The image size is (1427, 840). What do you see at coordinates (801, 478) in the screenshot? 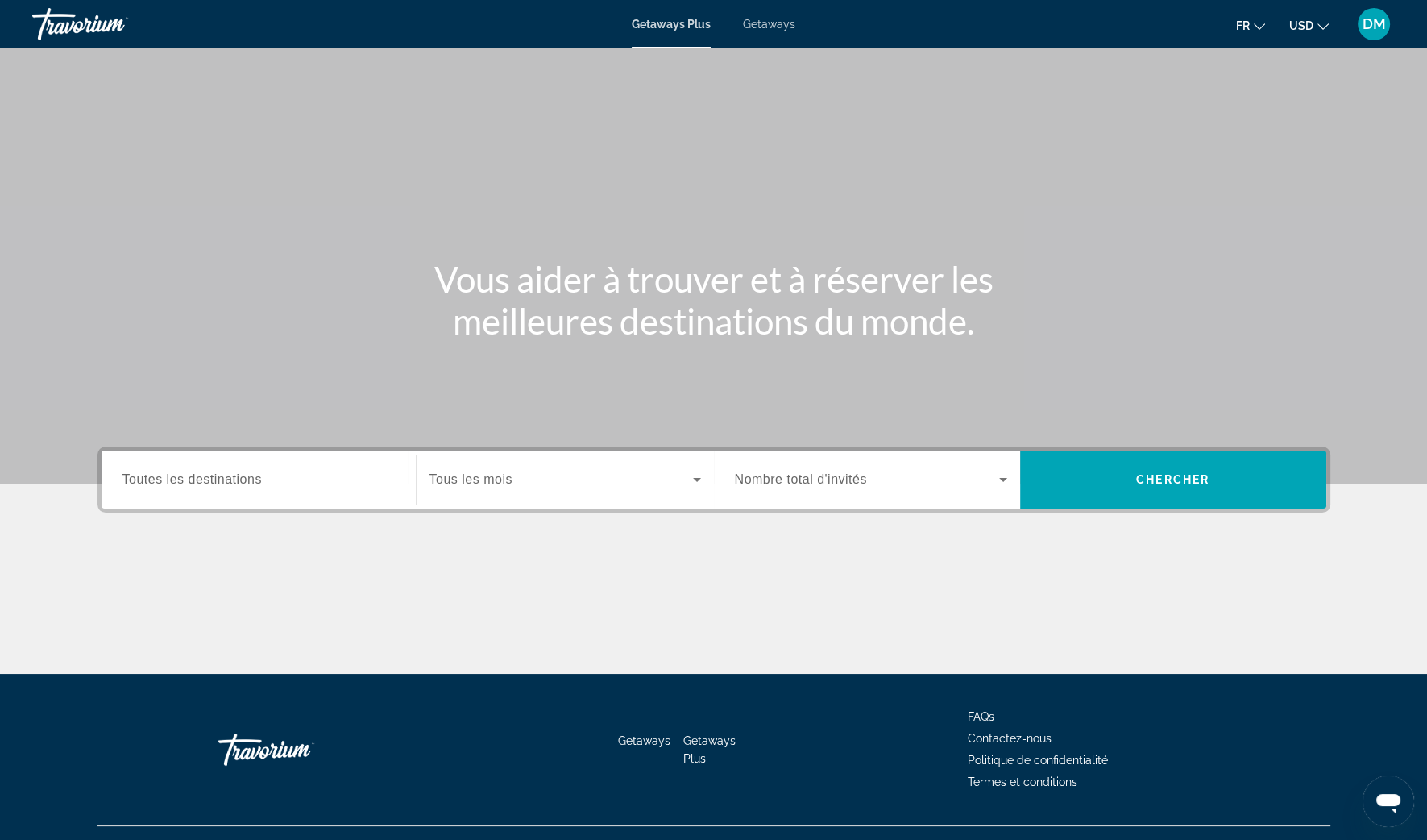
I see `span: Nombre total d'invités` at bounding box center [801, 478].